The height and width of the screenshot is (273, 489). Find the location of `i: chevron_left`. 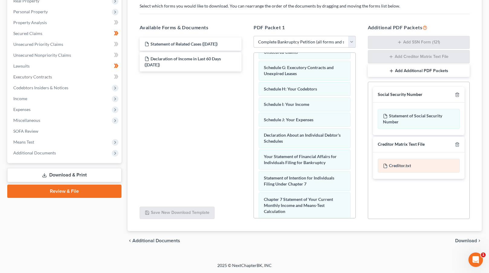

i: chevron_left is located at coordinates (130, 241).